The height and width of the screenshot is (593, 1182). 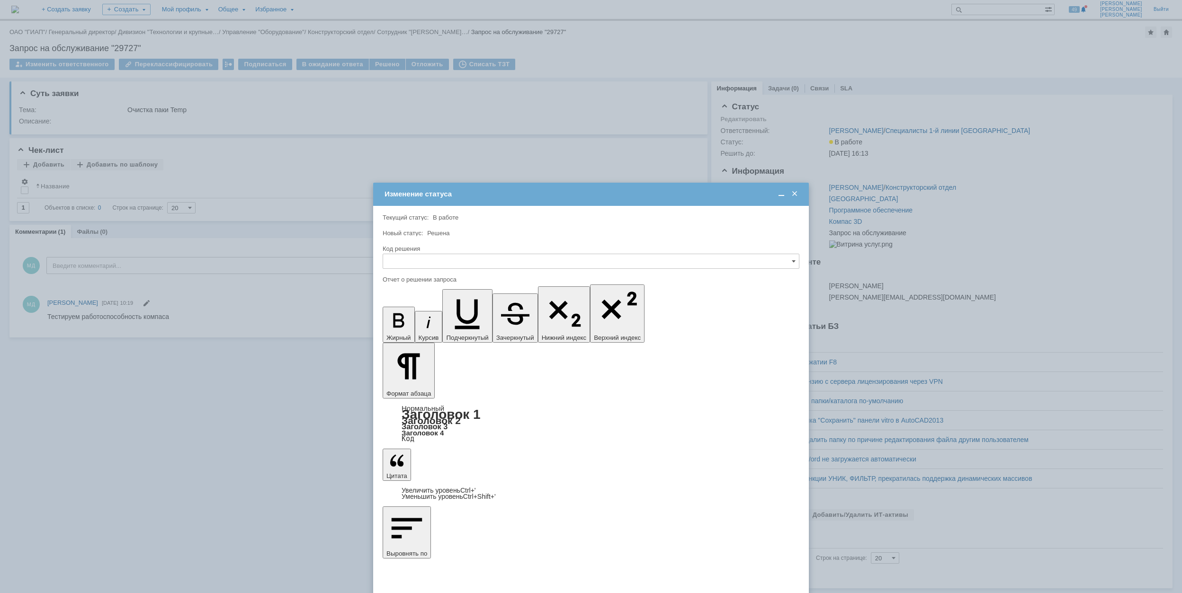 I want to click on a: Заголовок 2, so click(x=431, y=420).